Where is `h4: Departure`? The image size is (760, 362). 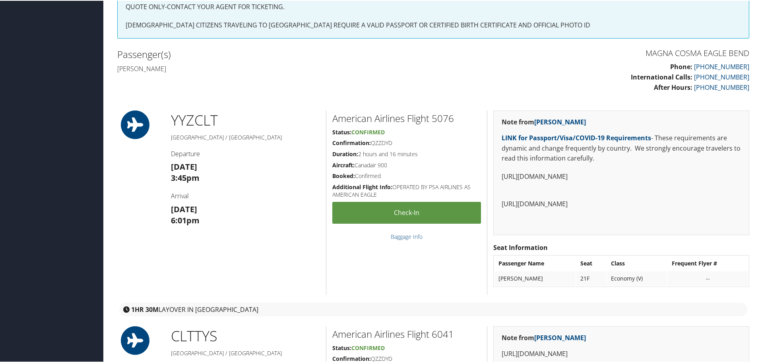 h4: Departure is located at coordinates (245, 153).